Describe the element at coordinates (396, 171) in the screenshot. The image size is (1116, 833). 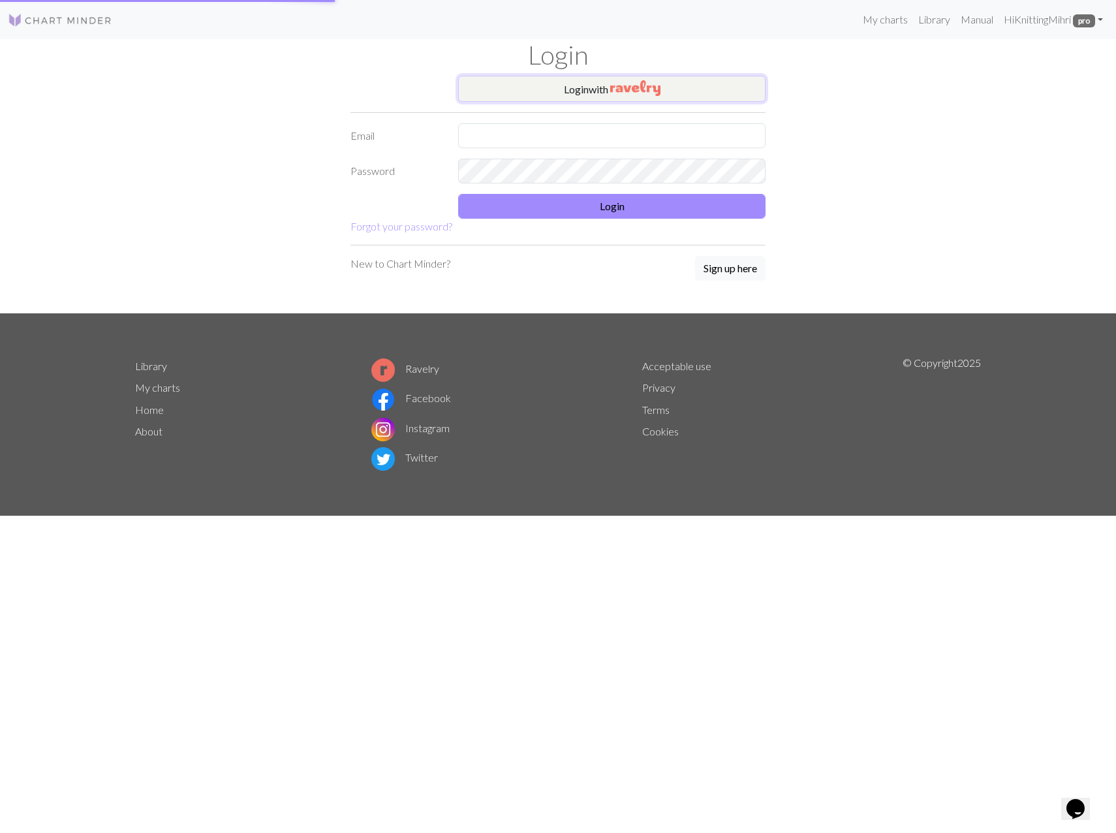
I see `label: Password` at that location.